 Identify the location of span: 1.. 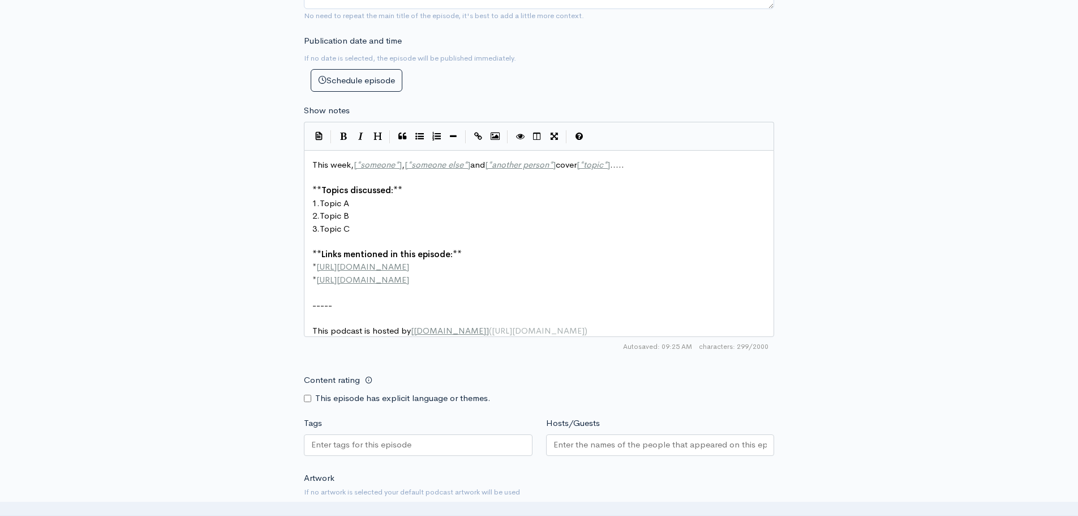
(316, 203).